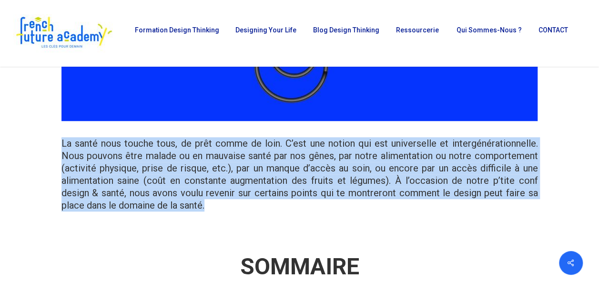 The image size is (599, 291). Describe the element at coordinates (553, 30) in the screenshot. I see `span: CONTACT` at that location.